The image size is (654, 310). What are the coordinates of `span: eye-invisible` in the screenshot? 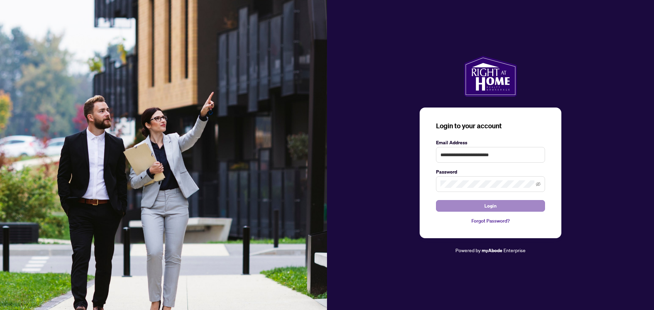 It's located at (538, 184).